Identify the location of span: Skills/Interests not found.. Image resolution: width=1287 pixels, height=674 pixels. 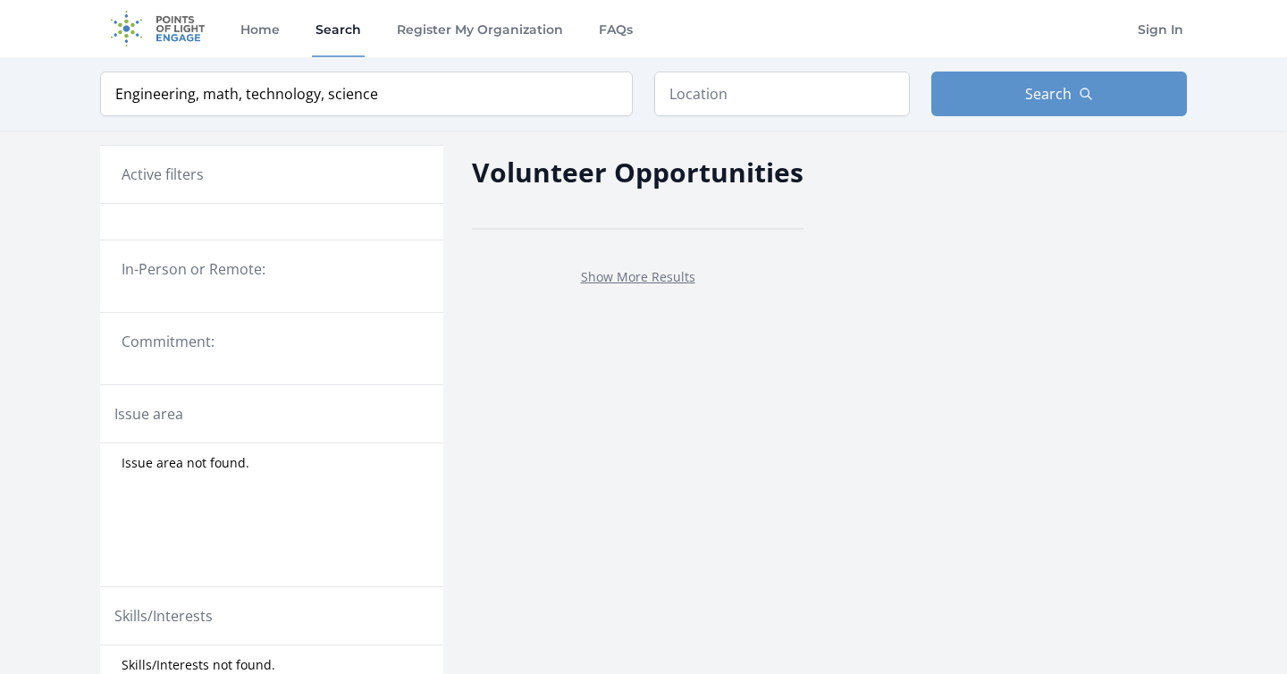
(198, 665).